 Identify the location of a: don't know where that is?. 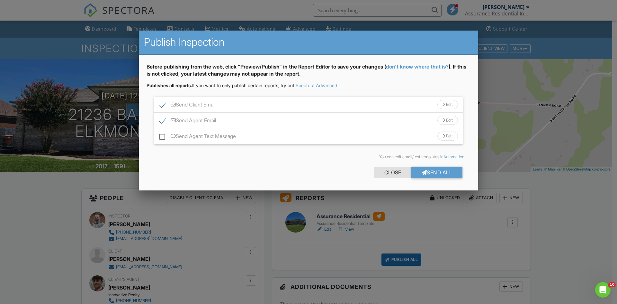
(417, 67).